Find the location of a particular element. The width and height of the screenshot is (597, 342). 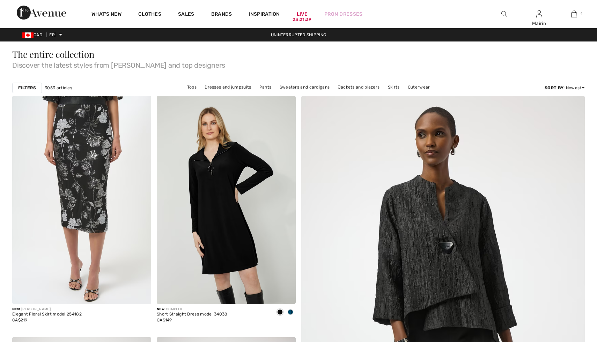

font: Sales is located at coordinates (186, 14).